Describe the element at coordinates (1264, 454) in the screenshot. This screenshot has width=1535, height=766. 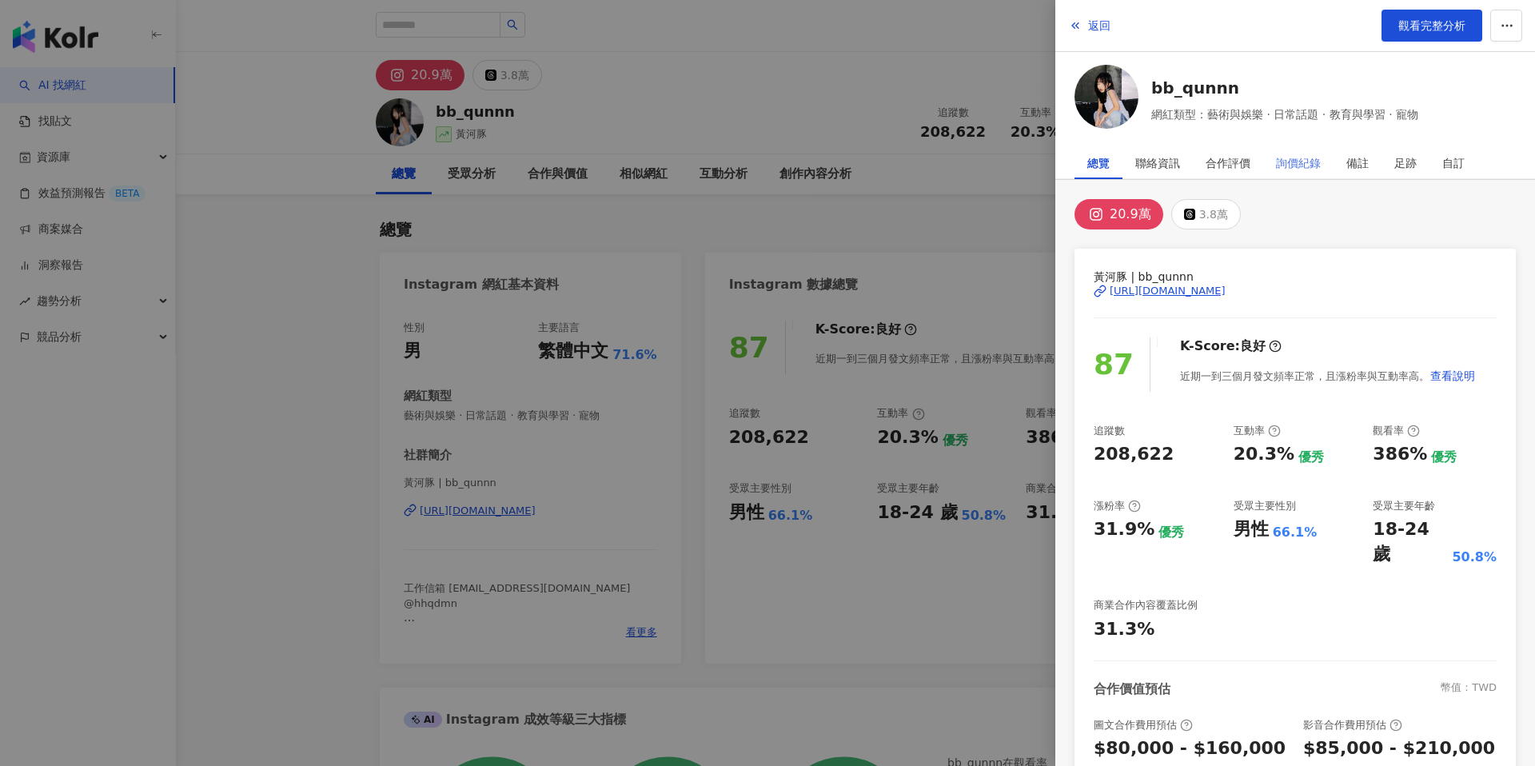
I see `div: 20.3%` at that location.